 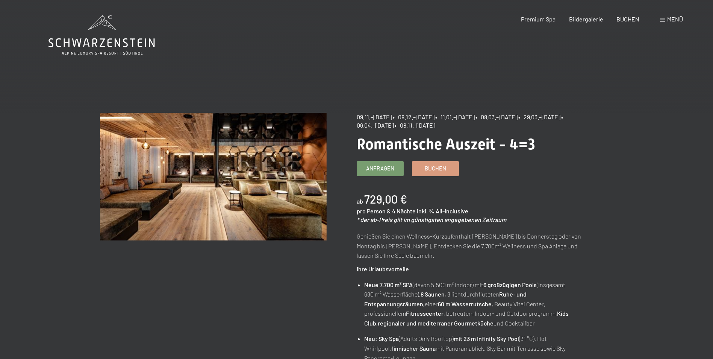 What do you see at coordinates (628, 19) in the screenshot?
I see `a: BUCHEN` at bounding box center [628, 19].